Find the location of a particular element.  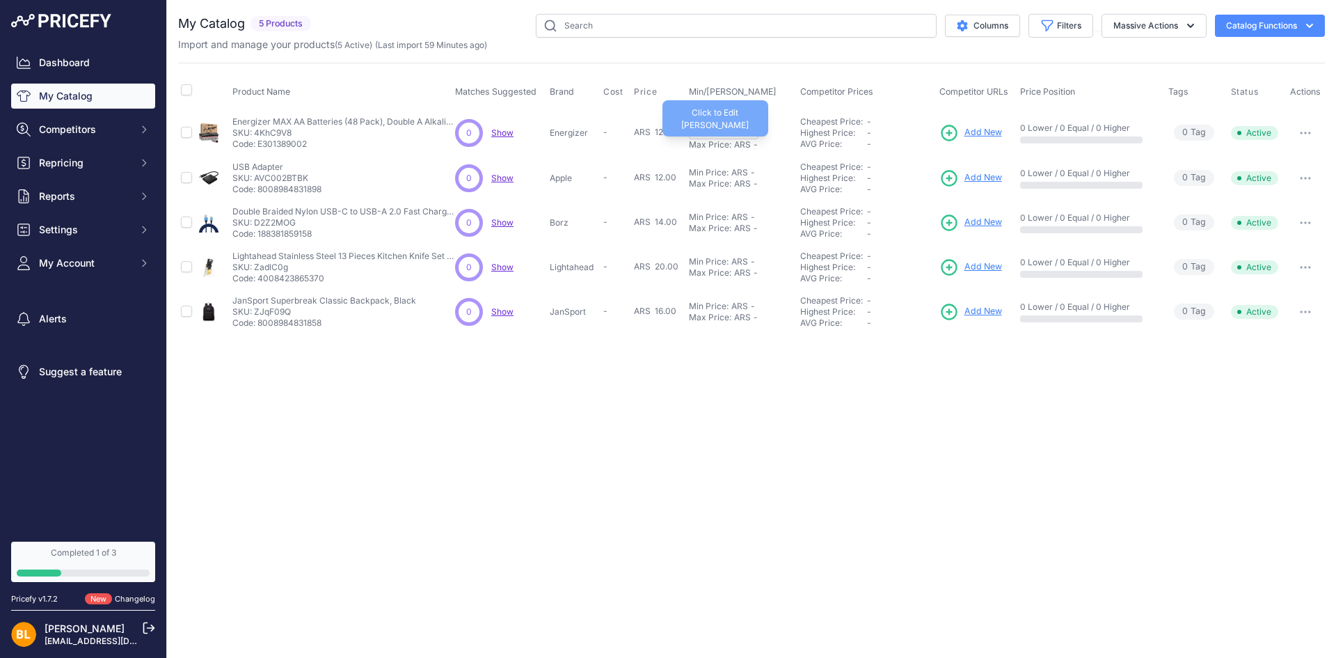

p: Apple is located at coordinates (573, 178).